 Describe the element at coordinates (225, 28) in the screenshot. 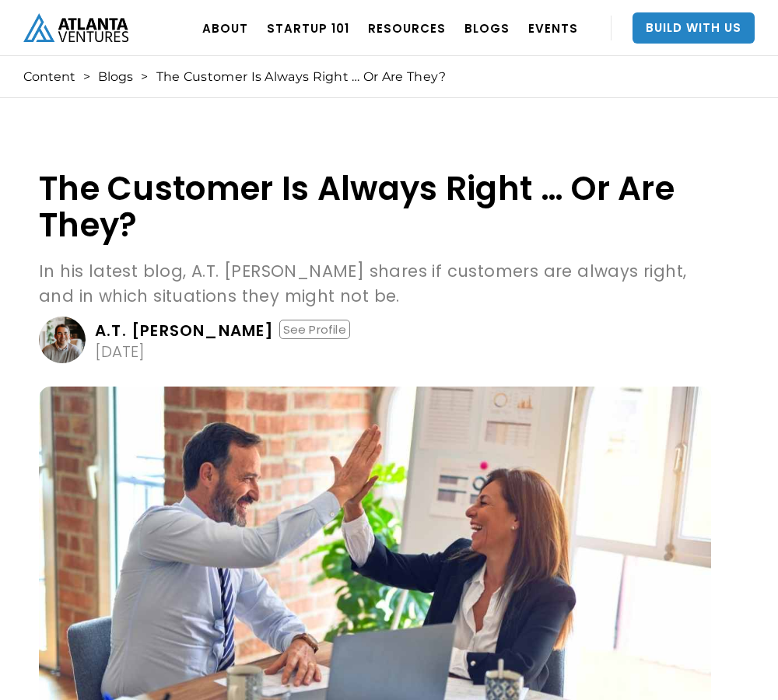

I see `a: ABOUT` at that location.